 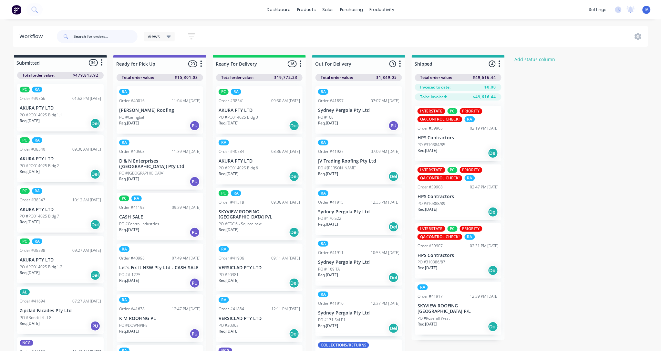 What do you see at coordinates (33, 36) in the screenshot?
I see `div: Workflow` at bounding box center [33, 36].